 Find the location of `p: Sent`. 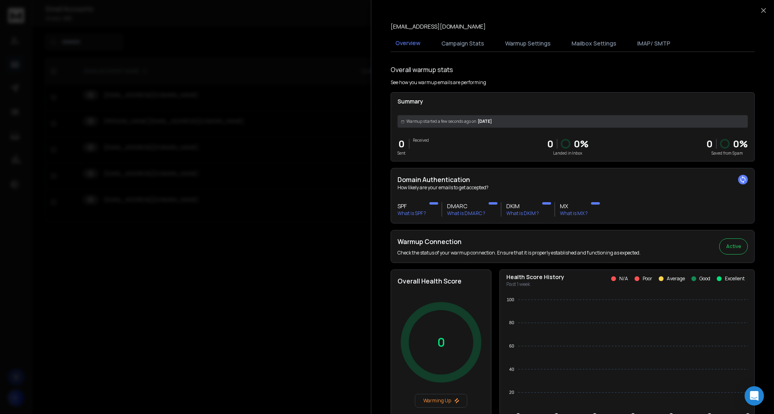

p: Sent is located at coordinates (401, 153).